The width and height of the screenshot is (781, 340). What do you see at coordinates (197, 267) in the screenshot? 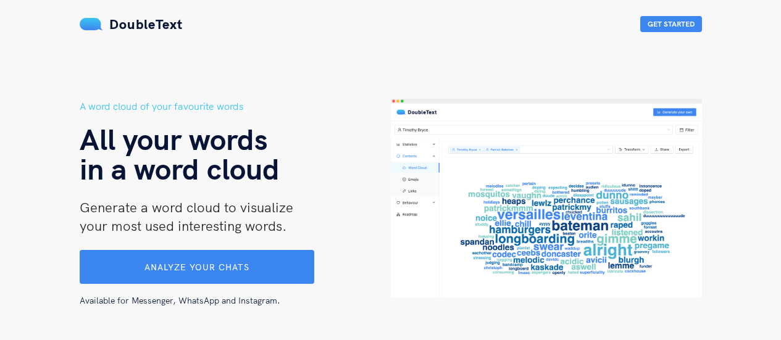
I see `a: Analyze your chats` at bounding box center [197, 267].